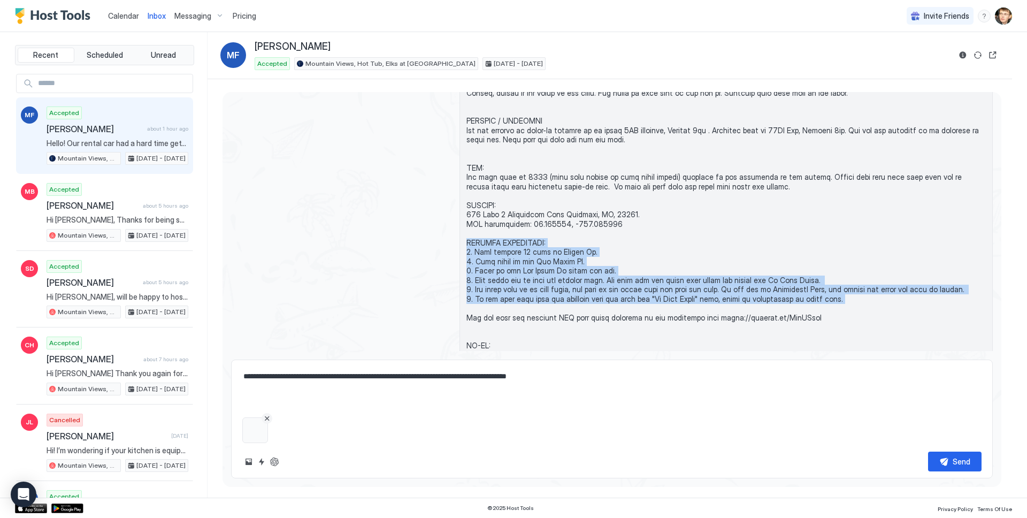 The image size is (1027, 518). Describe the element at coordinates (1003, 16) in the screenshot. I see `div: User profile` at that location.